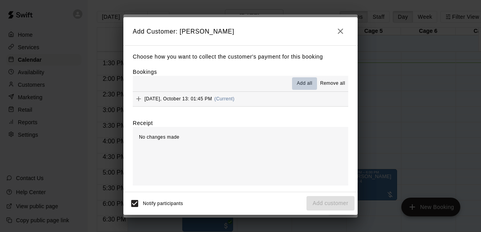 Image resolution: width=481 pixels, height=232 pixels. What do you see at coordinates (305, 84) in the screenshot?
I see `button: Add all` at bounding box center [305, 84].